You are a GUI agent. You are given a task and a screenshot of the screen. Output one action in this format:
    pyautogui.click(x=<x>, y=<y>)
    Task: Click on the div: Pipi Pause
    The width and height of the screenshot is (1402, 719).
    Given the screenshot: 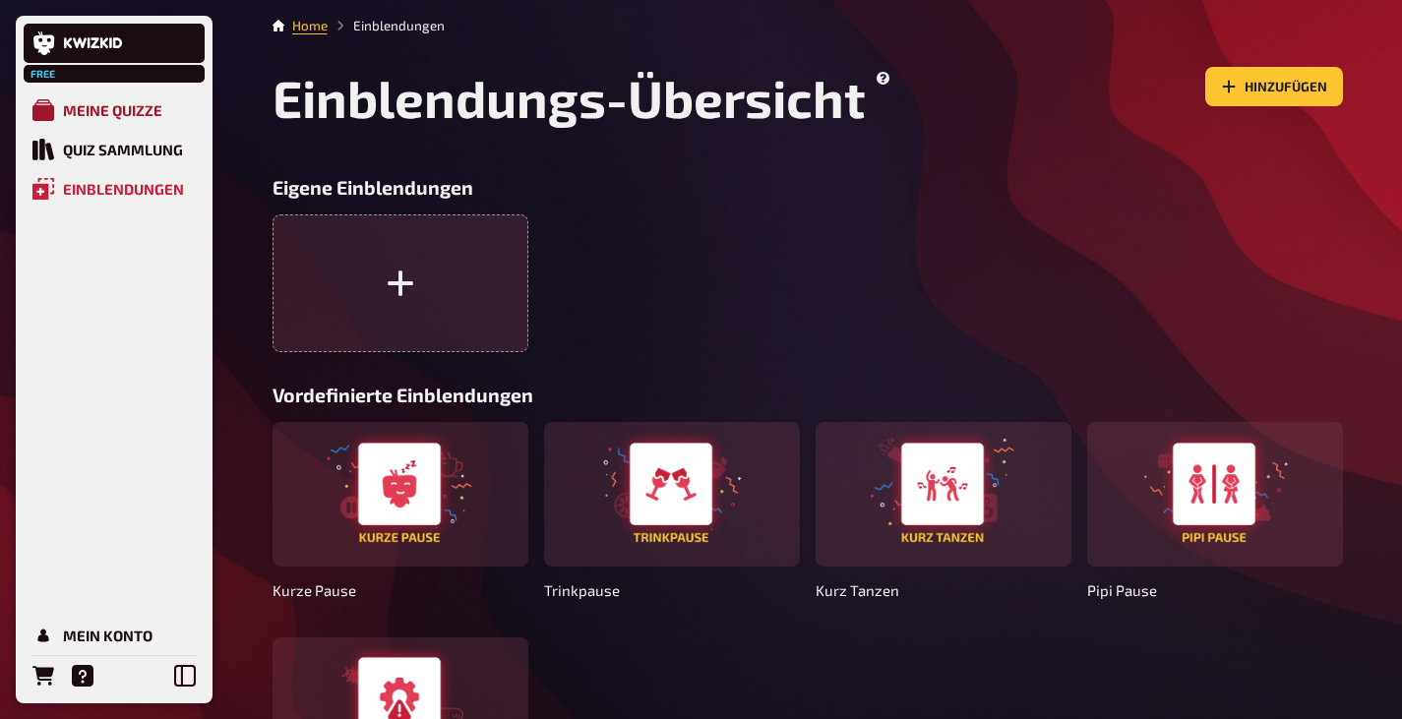 What is the action you would take?
    pyautogui.click(x=1215, y=494)
    